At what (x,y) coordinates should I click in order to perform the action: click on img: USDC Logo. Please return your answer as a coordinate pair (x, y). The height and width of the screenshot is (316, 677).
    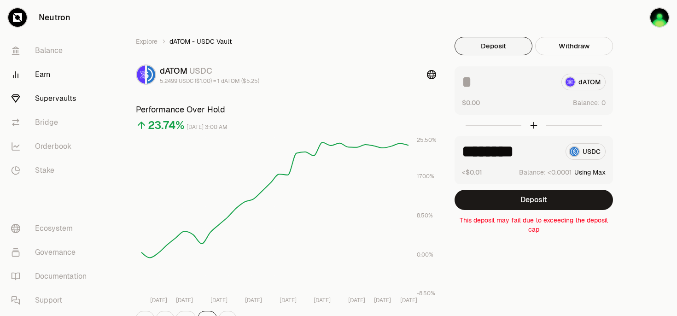
    Looking at the image, I should click on (151, 75).